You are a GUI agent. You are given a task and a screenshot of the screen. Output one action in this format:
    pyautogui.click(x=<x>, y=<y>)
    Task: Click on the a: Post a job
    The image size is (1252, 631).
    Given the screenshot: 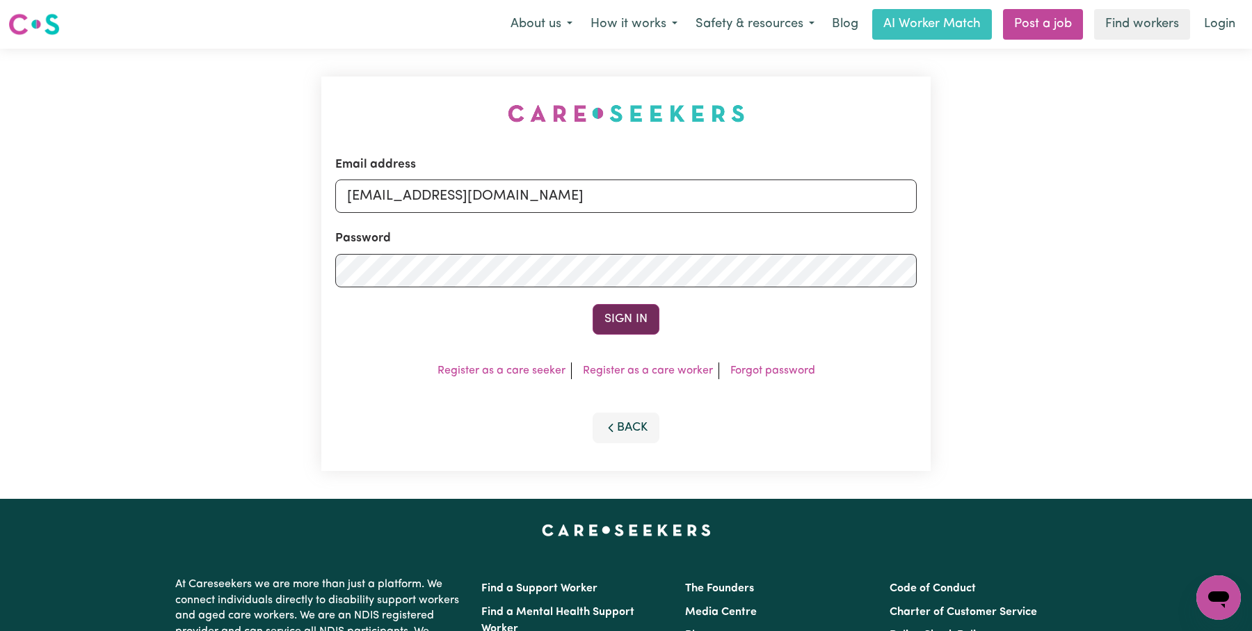 What is the action you would take?
    pyautogui.click(x=1042, y=24)
    